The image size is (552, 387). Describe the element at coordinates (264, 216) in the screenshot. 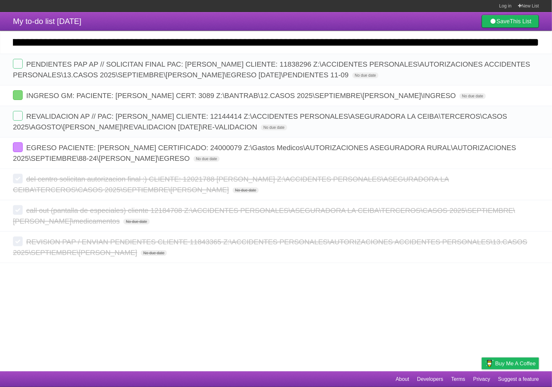

I see `span: call out (pantalla de especiales) cliente 12184708 Z:\ACCIDENTES PERSONALES\ASEGURADORA LA CEIBA\...` at that location.